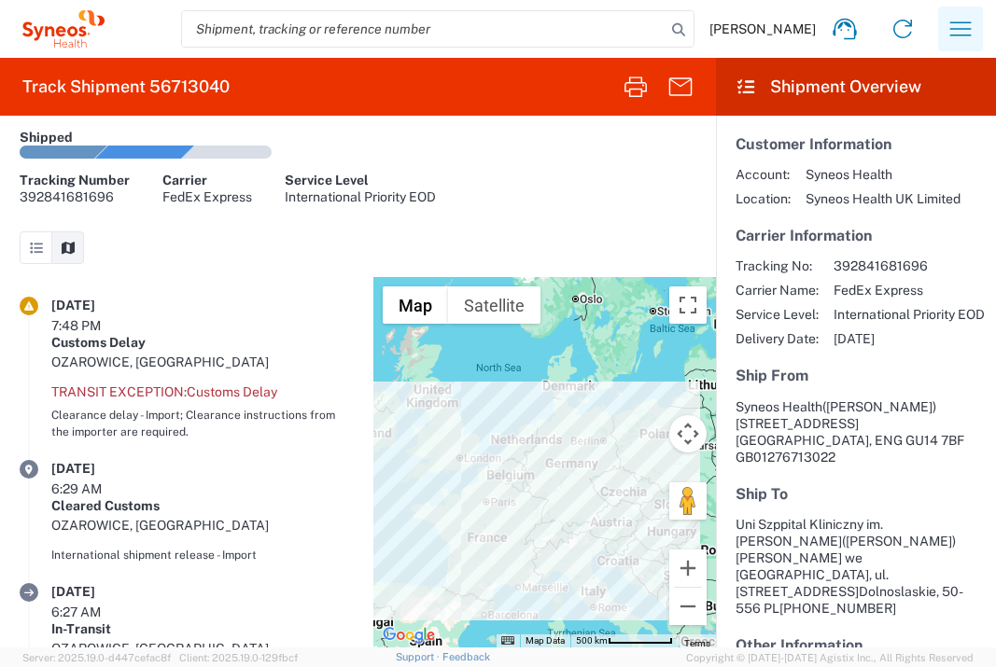 The image size is (996, 667). Describe the element at coordinates (762, 199) in the screenshot. I see `span: Location:` at that location.